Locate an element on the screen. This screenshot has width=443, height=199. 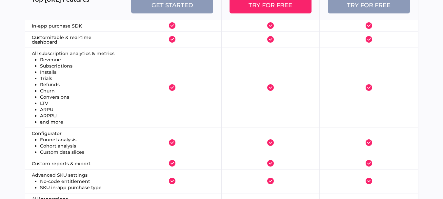
li: LTV is located at coordinates (78, 103).